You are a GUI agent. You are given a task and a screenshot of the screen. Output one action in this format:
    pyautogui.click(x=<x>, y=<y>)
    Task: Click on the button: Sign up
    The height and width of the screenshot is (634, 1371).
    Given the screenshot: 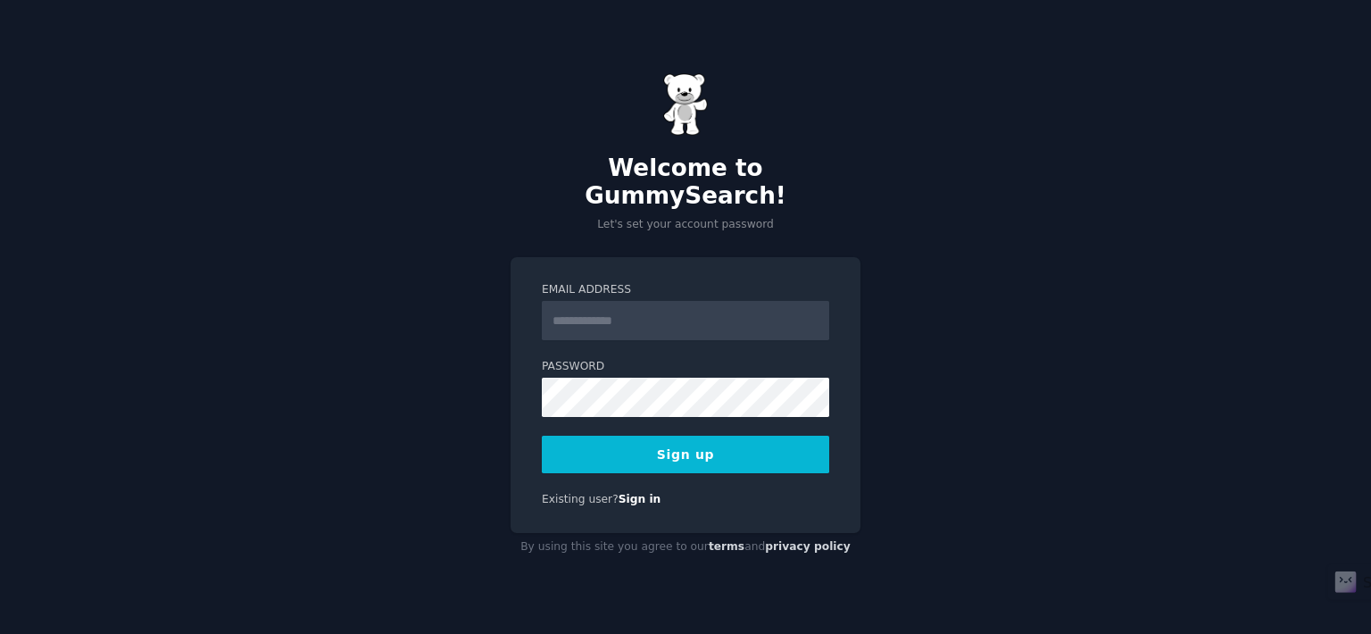 What is the action you would take?
    pyautogui.click(x=686, y=454)
    